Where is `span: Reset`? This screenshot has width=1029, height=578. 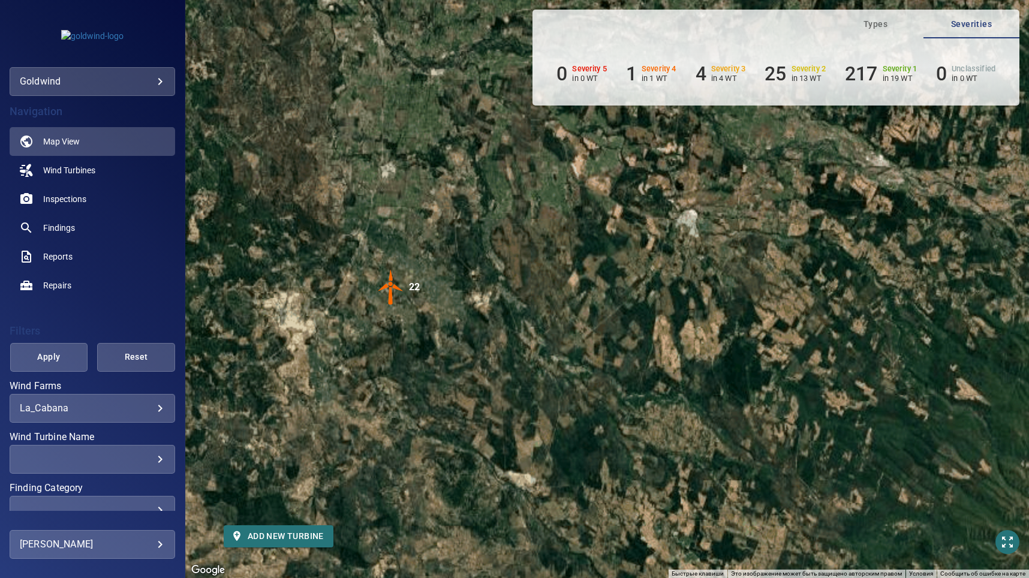 span: Reset is located at coordinates (136, 357).